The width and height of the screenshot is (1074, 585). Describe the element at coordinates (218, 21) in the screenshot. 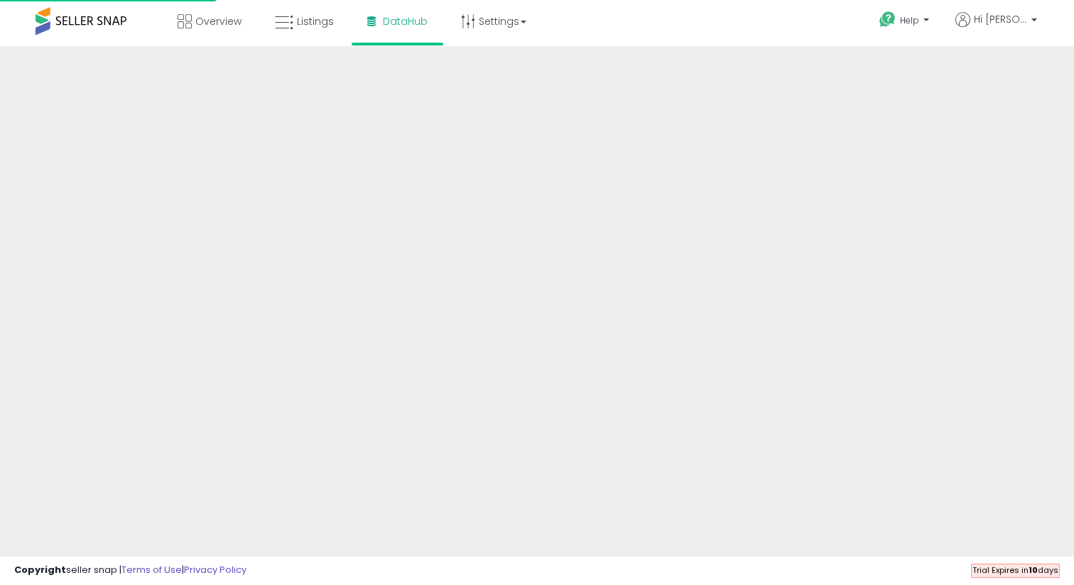

I see `span: Overview` at that location.